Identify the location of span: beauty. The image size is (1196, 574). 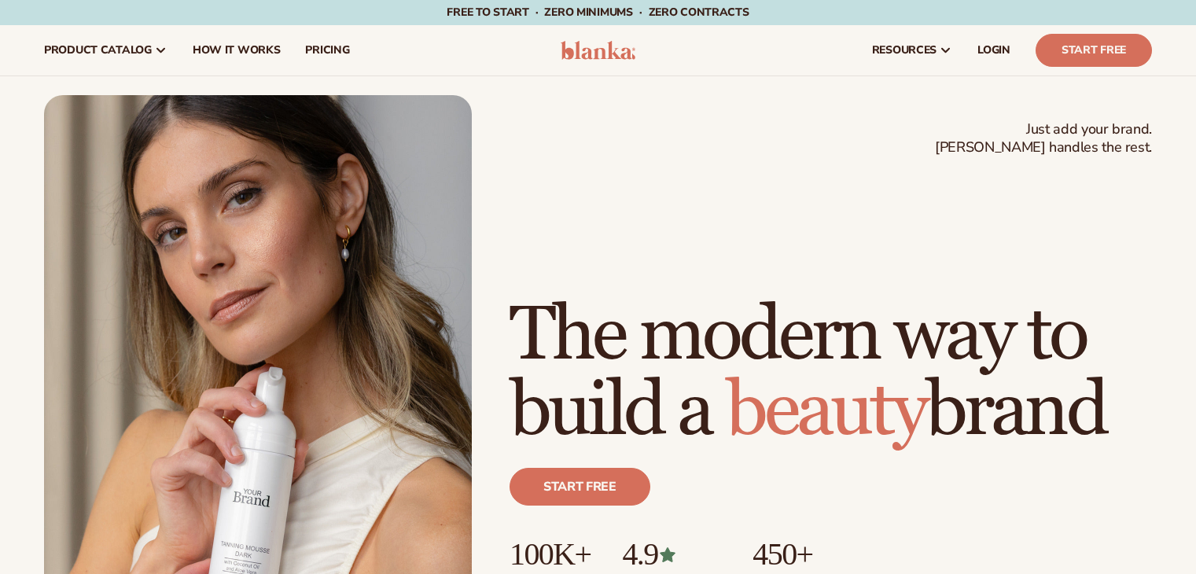
(825, 410).